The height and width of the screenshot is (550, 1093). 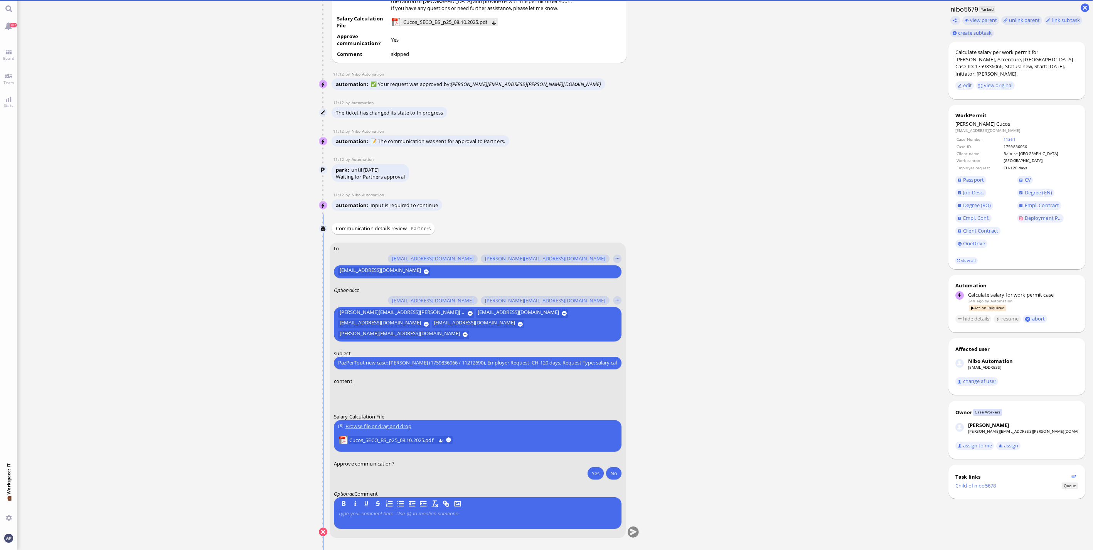 I want to click on button: Show flow diagram, so click(x=1074, y=476).